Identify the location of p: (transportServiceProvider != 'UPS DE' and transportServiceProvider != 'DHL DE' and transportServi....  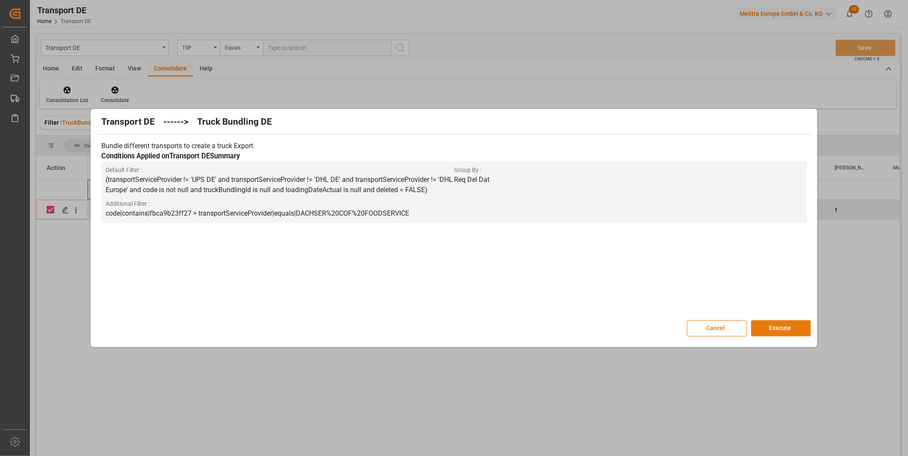
(280, 185).